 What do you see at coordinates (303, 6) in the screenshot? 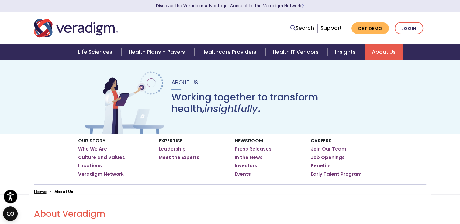
I see `span: Learn More` at bounding box center [303, 6].